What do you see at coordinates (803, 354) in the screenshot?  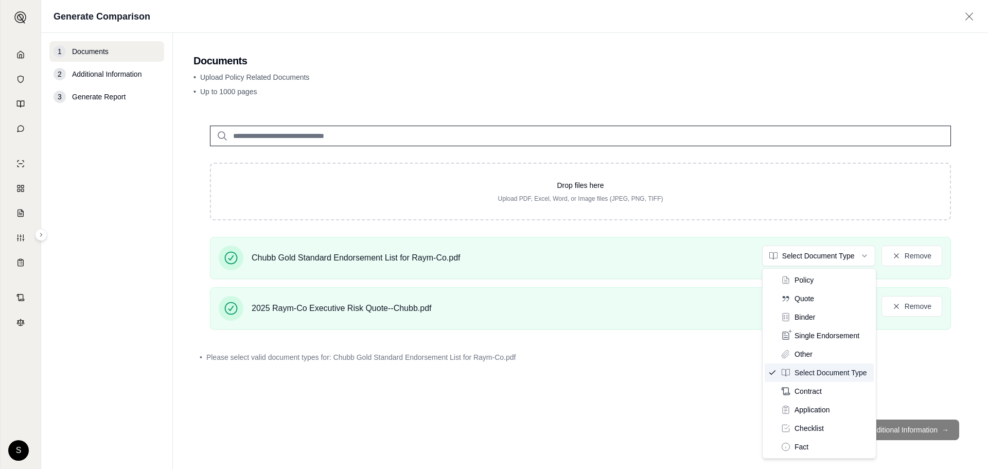 I see `span: Other` at bounding box center [803, 354].